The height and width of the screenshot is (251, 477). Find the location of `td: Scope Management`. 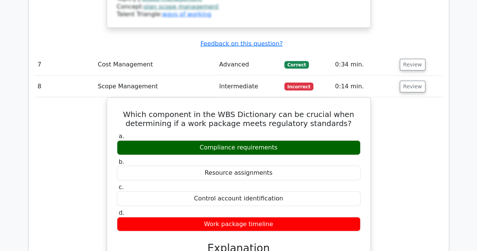

td: Scope Management is located at coordinates (155, 86).